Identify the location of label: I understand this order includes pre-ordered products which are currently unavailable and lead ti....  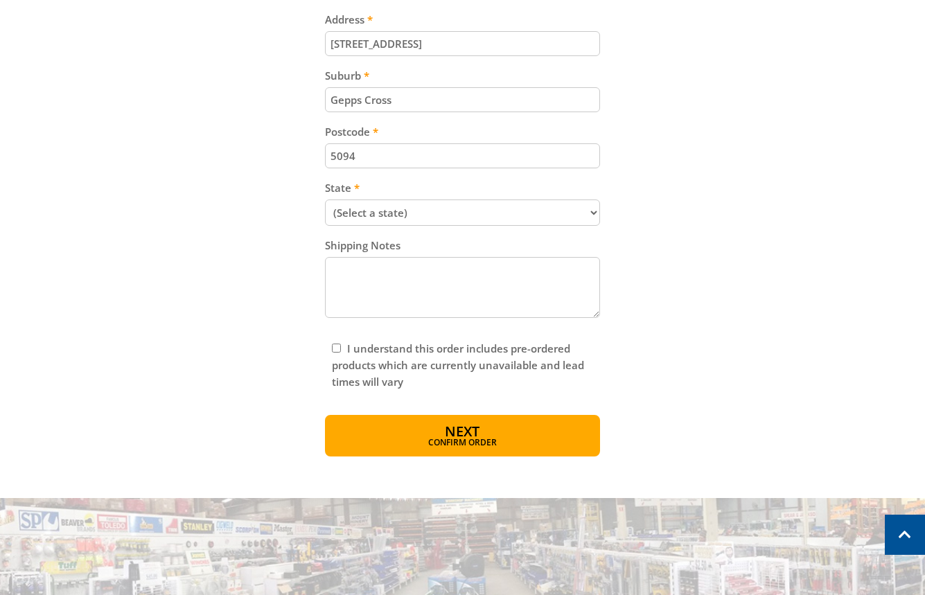
(458, 365).